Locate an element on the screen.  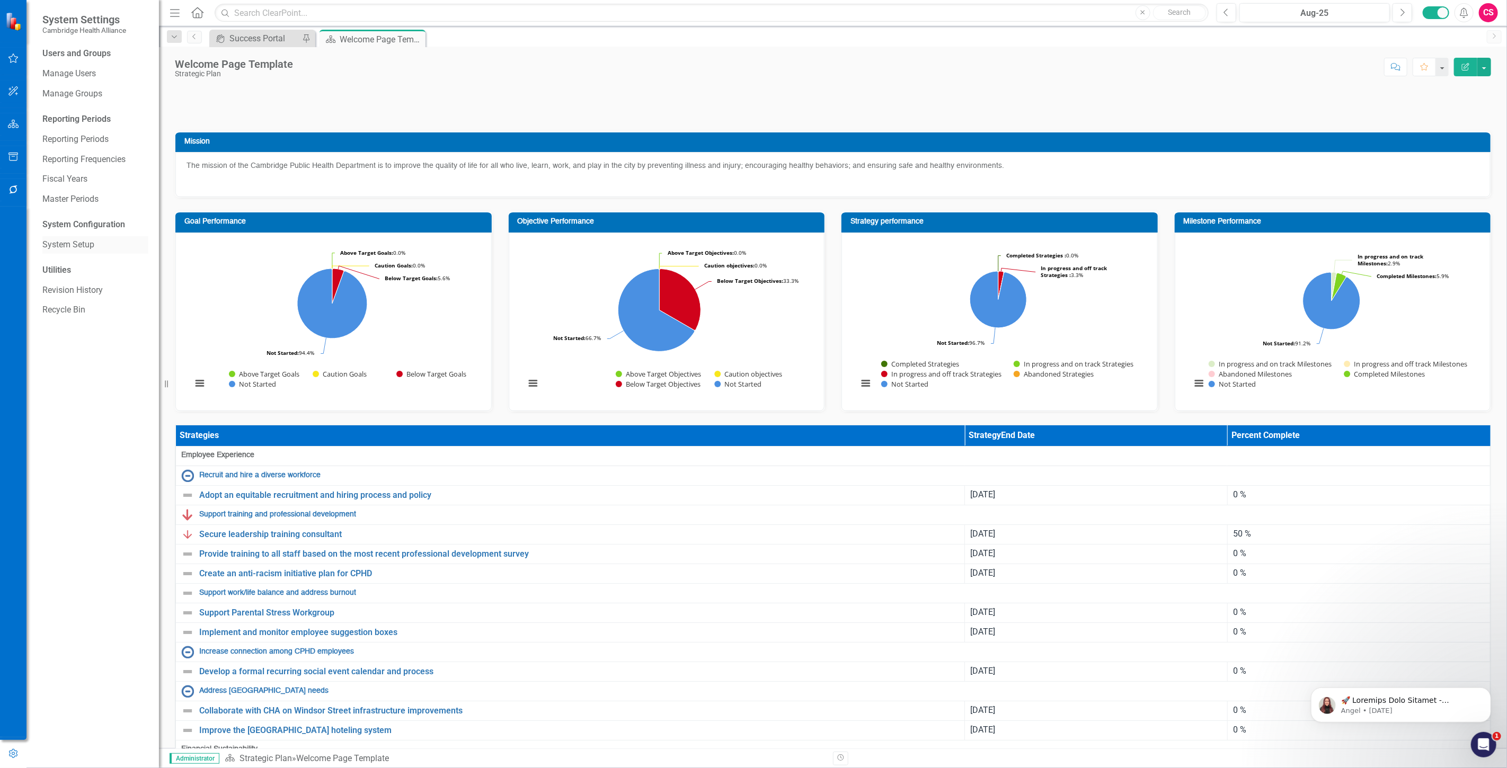
span: Search is located at coordinates (1179, 12).